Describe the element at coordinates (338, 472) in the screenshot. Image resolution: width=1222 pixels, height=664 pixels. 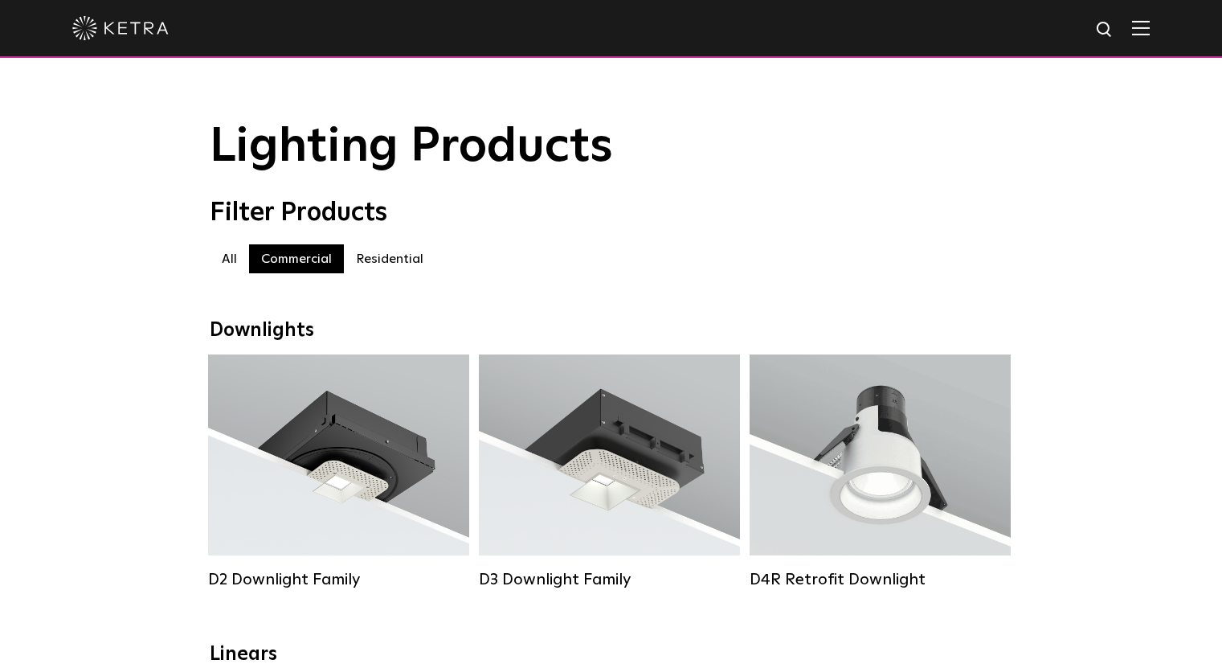
I see `a: D2 Downlight Family Lumen Output:1200Colors:White / Black / Gloss Black / Silver / Bronze / Silve...` at that location.